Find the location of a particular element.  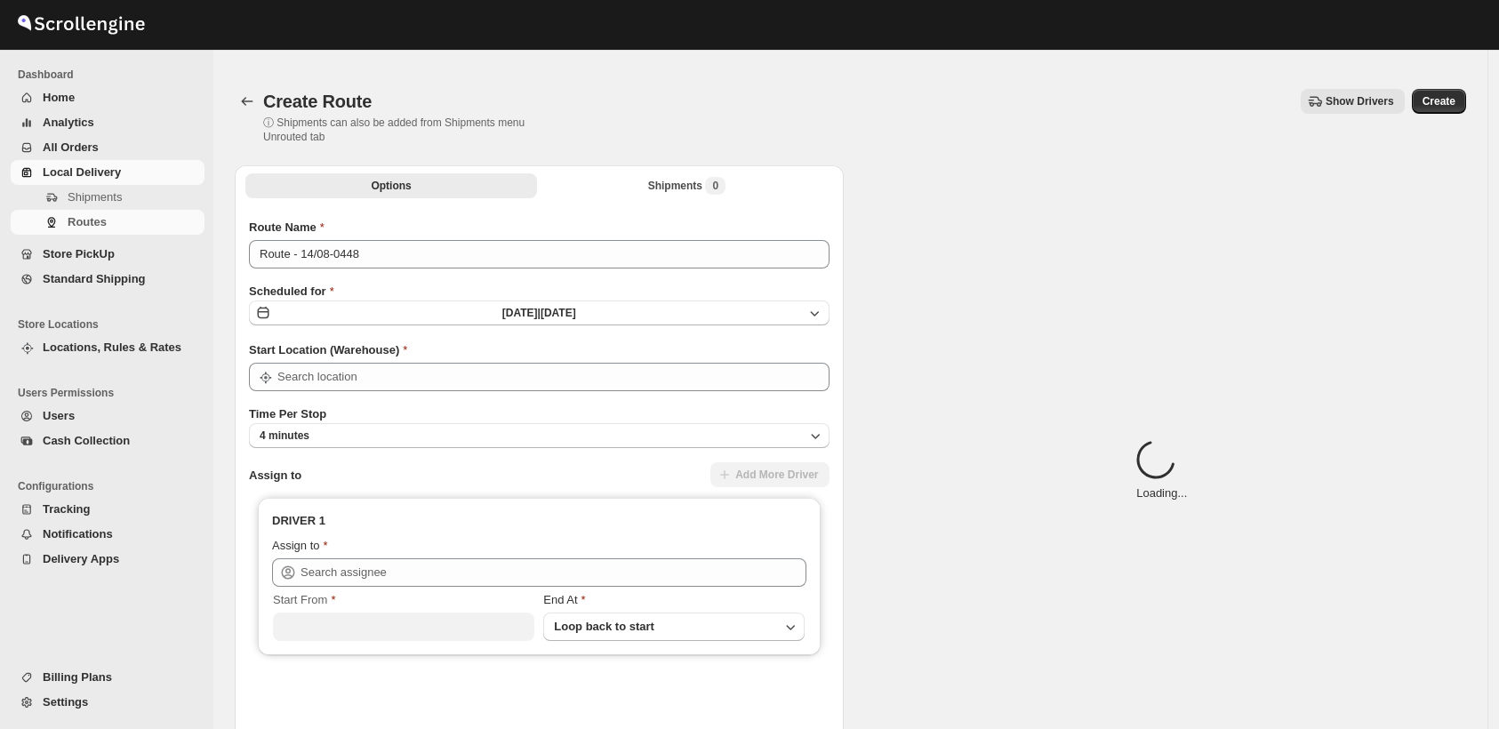

span: Billing Plans is located at coordinates (77, 677).